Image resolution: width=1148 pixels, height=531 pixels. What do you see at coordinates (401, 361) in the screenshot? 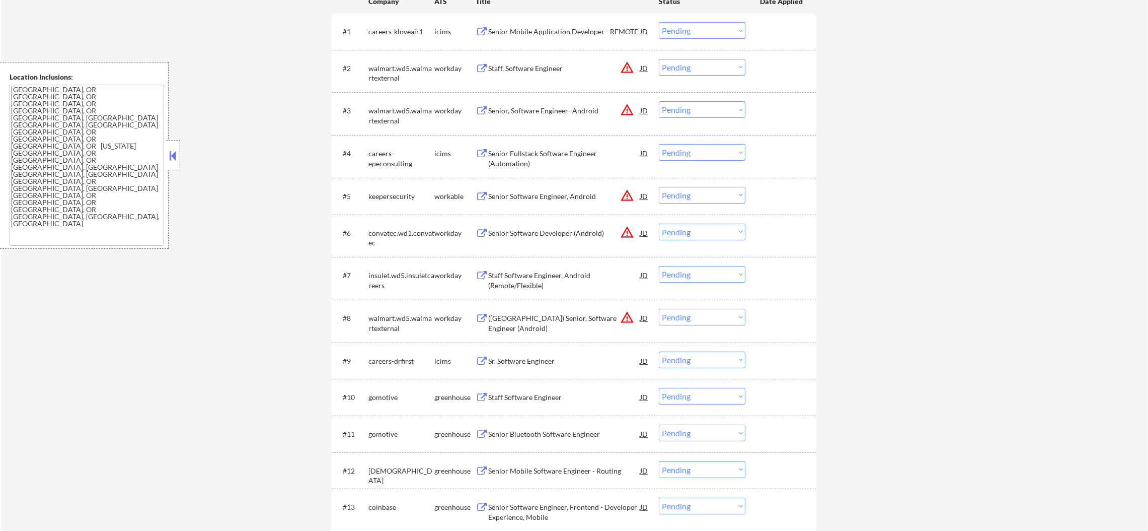
I see `div: careers-drfirst` at bounding box center [401, 361].